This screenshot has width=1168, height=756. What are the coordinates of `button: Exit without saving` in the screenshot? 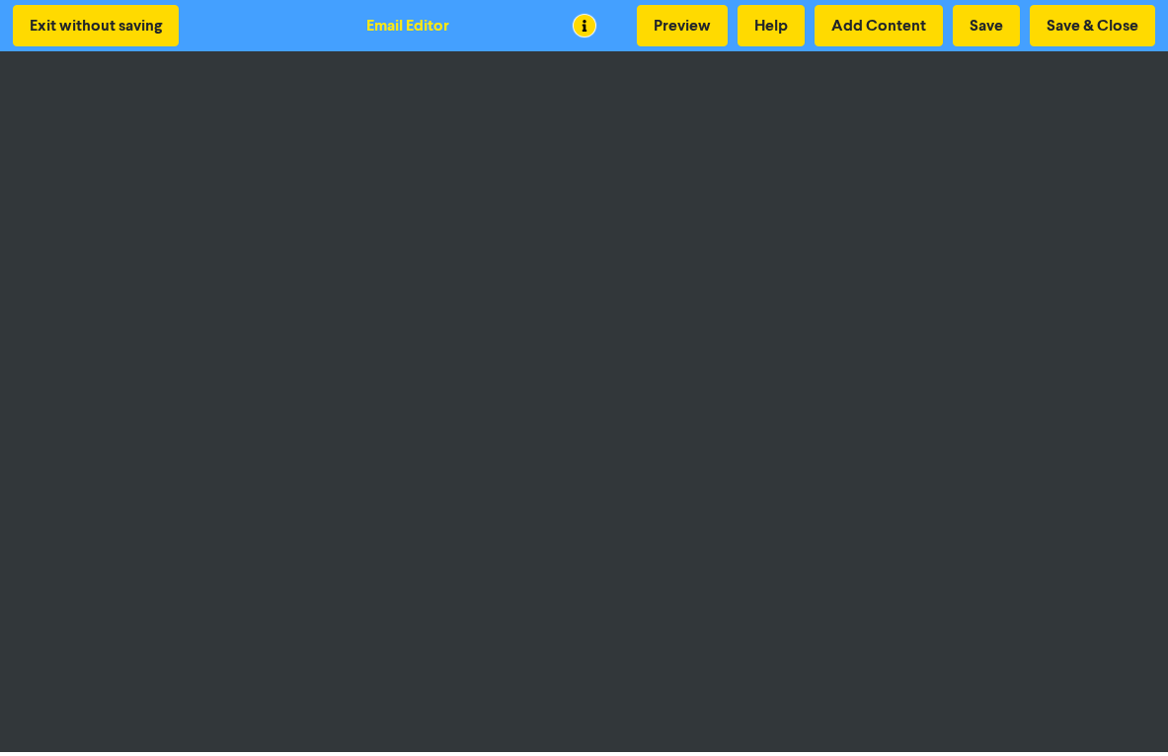 It's located at (96, 26).